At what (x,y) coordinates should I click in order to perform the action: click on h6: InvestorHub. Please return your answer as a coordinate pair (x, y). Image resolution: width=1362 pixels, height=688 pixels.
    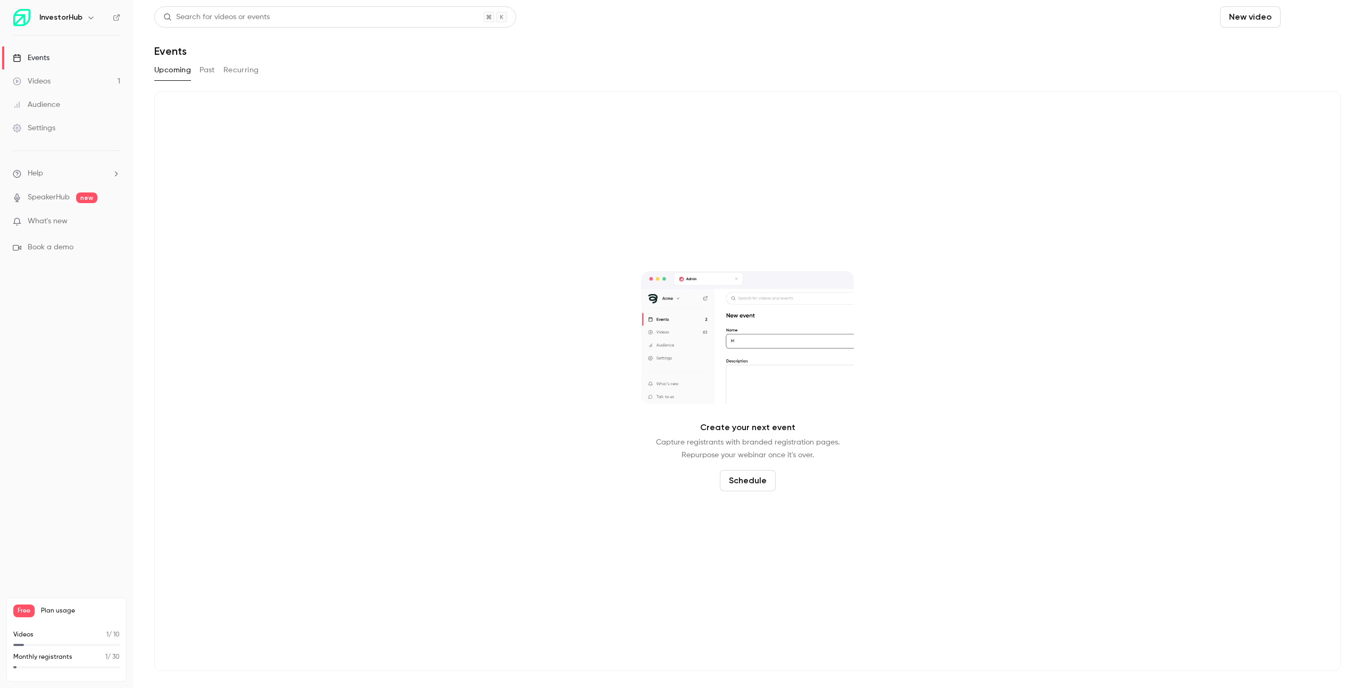
    Looking at the image, I should click on (61, 18).